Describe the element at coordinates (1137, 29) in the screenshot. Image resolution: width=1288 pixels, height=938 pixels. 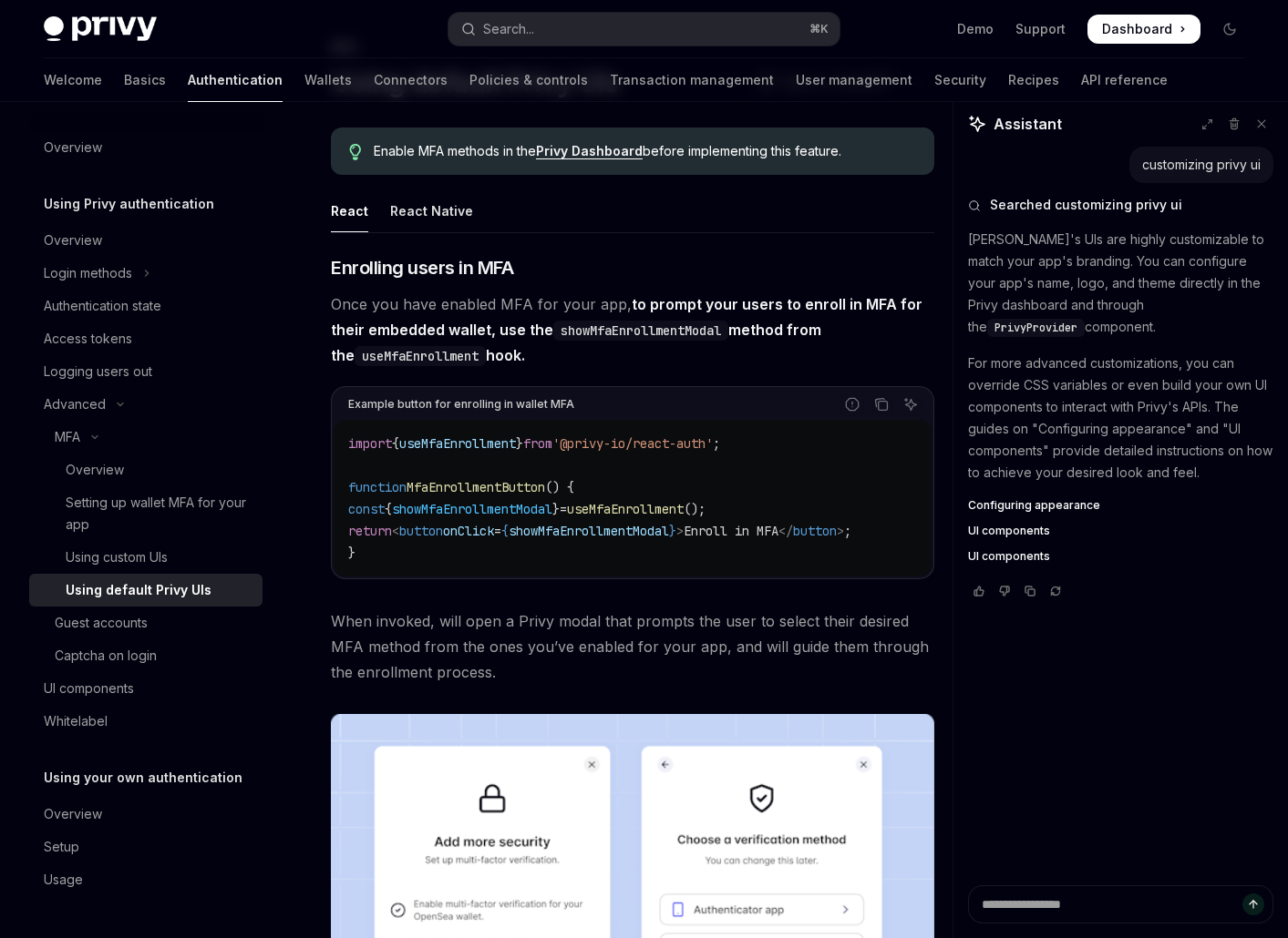
I see `span: Dashboard` at that location.